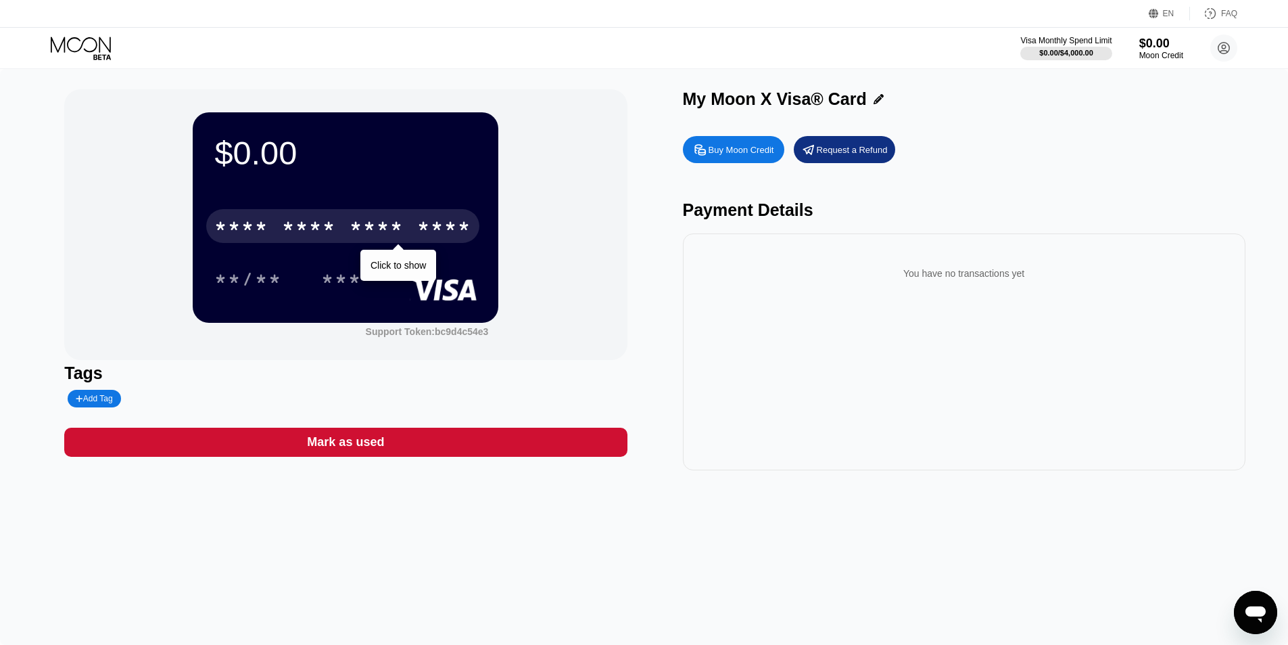 The height and width of the screenshot is (645, 1288). I want to click on div: Mark as used, so click(346, 442).